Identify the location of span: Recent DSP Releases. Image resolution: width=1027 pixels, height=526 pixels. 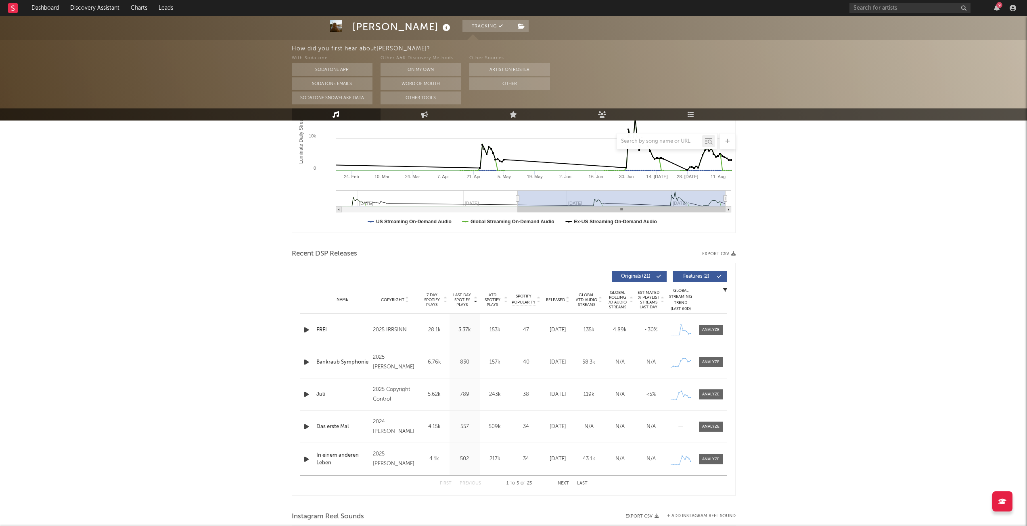
(324, 254).